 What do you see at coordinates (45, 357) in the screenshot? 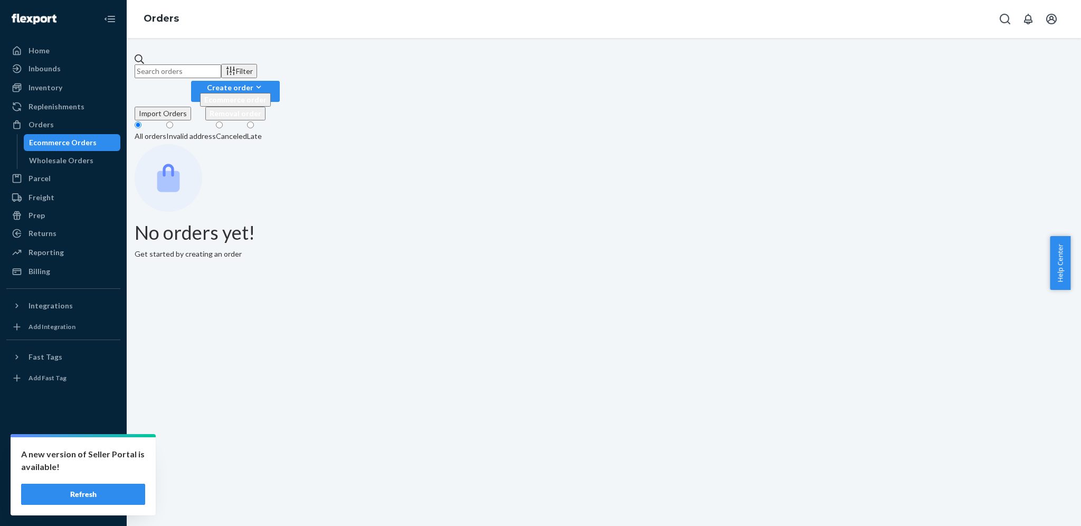
I see `div: Fast Tags` at bounding box center [45, 357].